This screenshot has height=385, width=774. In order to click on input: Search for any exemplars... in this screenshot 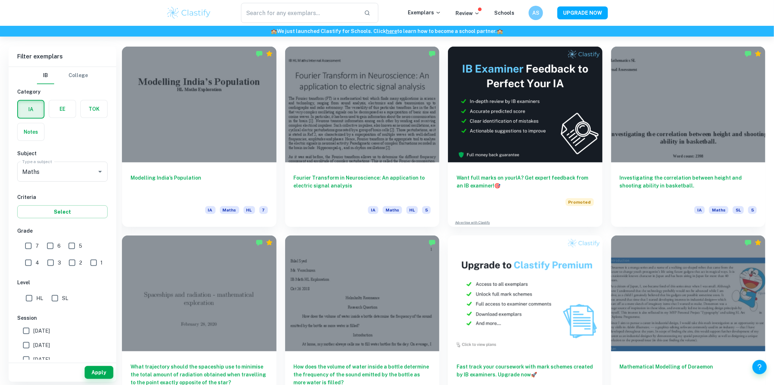, I will do `click(299, 13)`.